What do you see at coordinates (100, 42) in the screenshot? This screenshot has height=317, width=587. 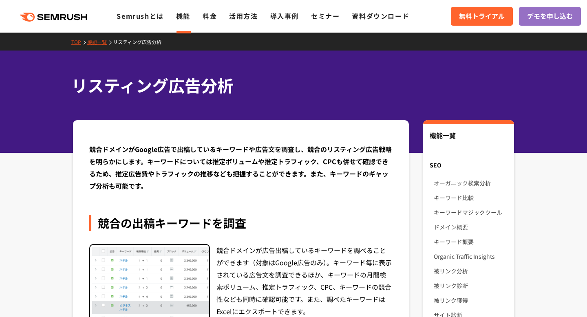 I see `a: 機能一覧` at bounding box center [100, 42].